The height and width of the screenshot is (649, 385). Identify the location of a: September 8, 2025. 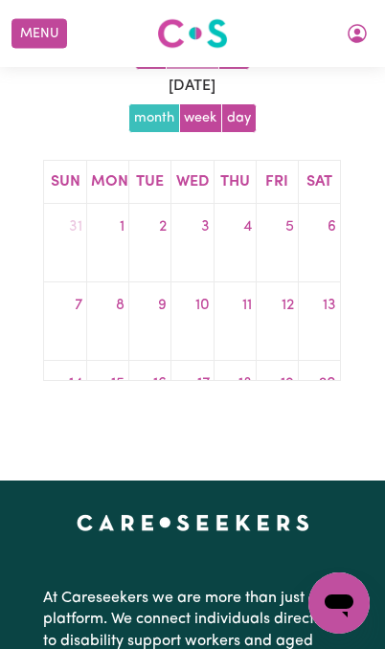
(120, 305).